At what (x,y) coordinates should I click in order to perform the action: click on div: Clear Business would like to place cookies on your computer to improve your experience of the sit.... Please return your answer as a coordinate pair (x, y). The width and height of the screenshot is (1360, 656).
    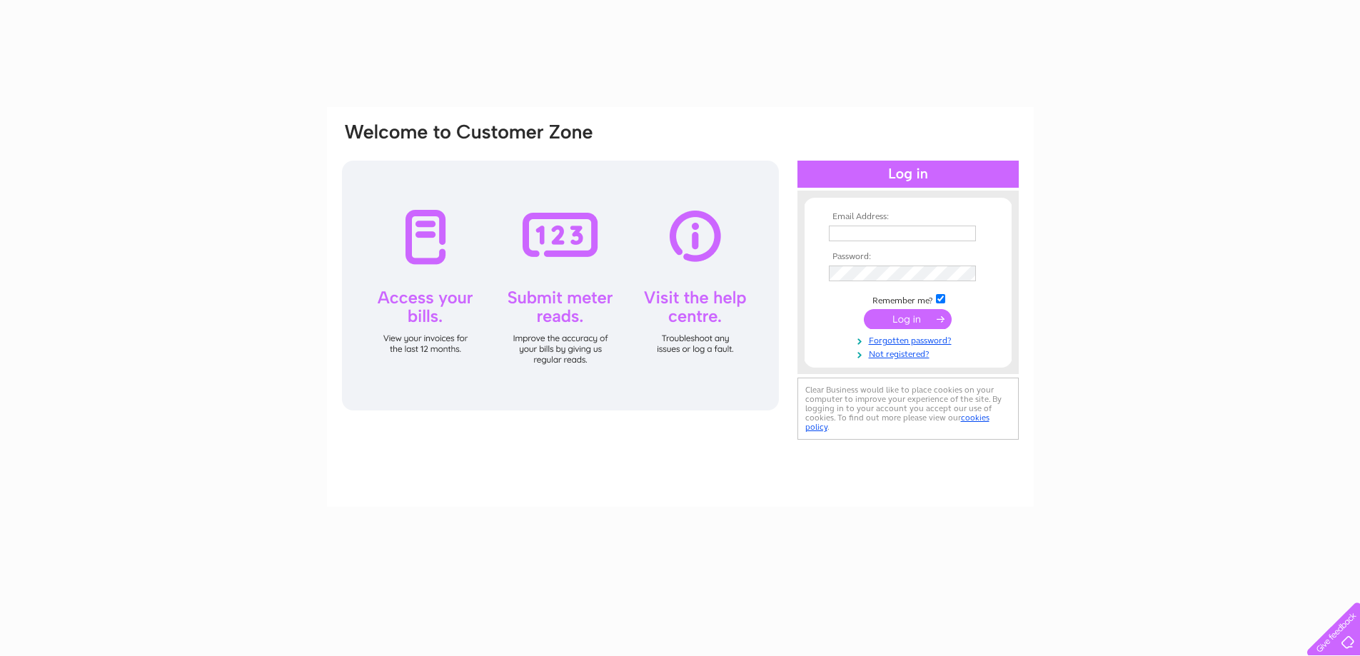
    Looking at the image, I should click on (908, 408).